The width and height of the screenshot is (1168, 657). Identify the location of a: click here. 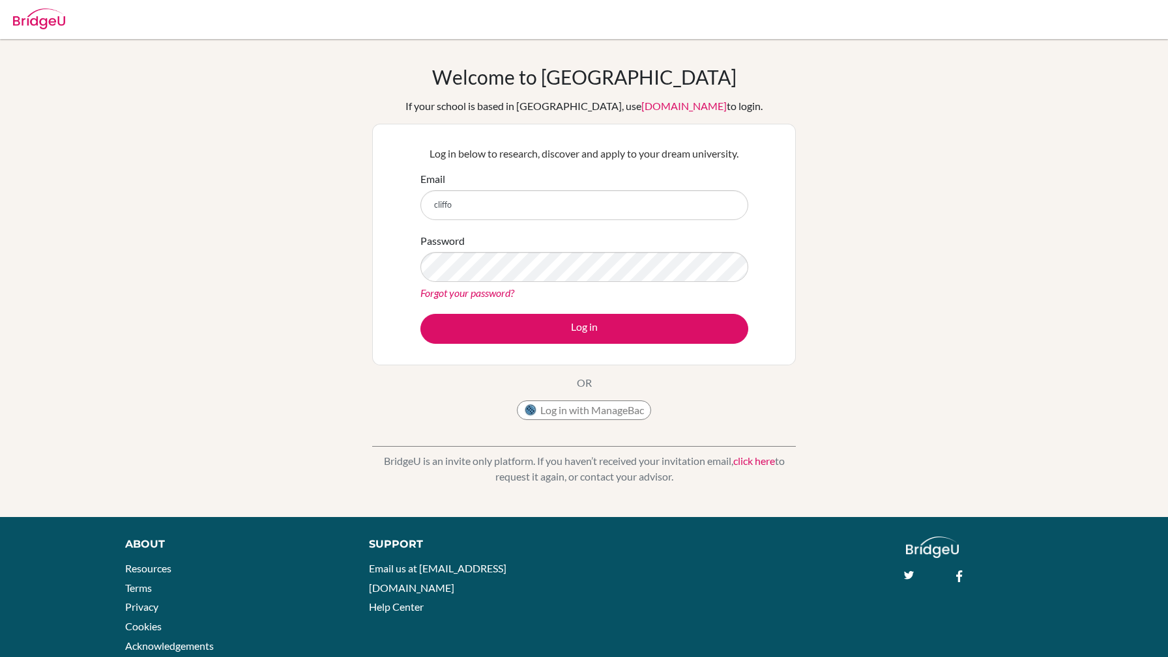
(754, 461).